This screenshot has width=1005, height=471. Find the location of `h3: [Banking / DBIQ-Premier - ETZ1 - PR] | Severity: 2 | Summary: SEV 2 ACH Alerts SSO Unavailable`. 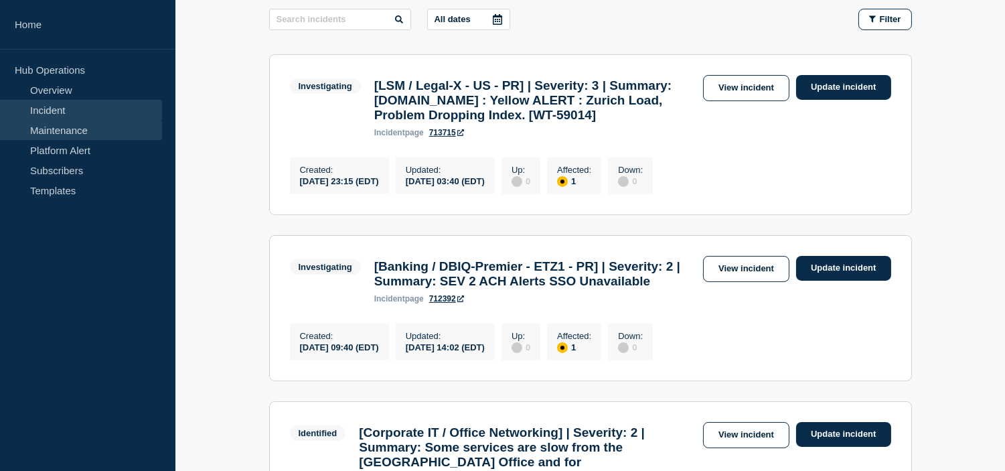

h3: [Banking / DBIQ-Premier - ETZ1 - PR] | Severity: 2 | Summary: SEV 2 ACH Alerts SSO Unavailable is located at coordinates (535, 274).